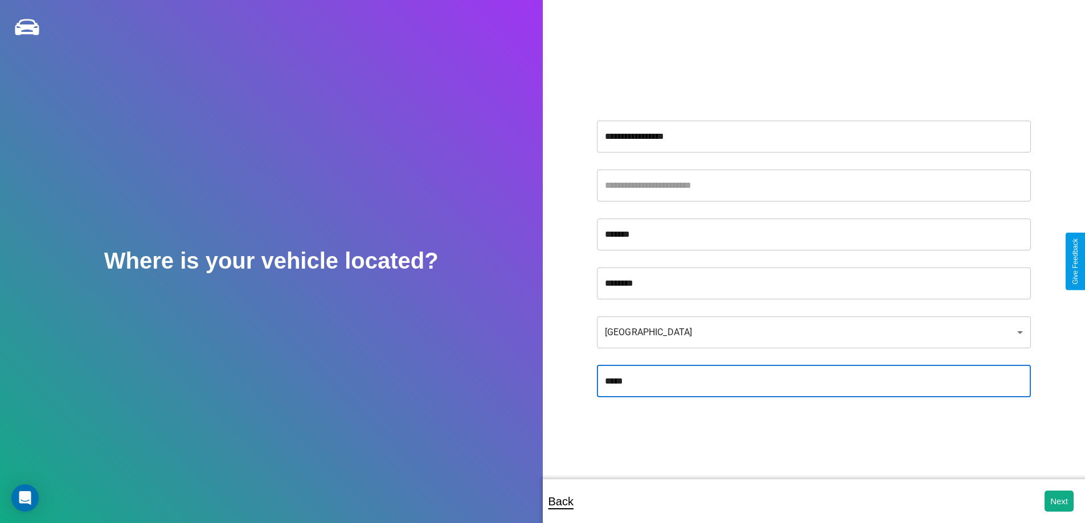  I want to click on h2: Where is your vehicle located?, so click(271, 261).